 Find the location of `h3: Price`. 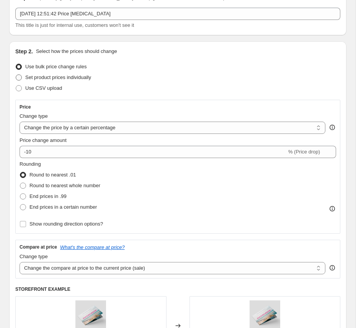

h3: Price is located at coordinates (25, 107).